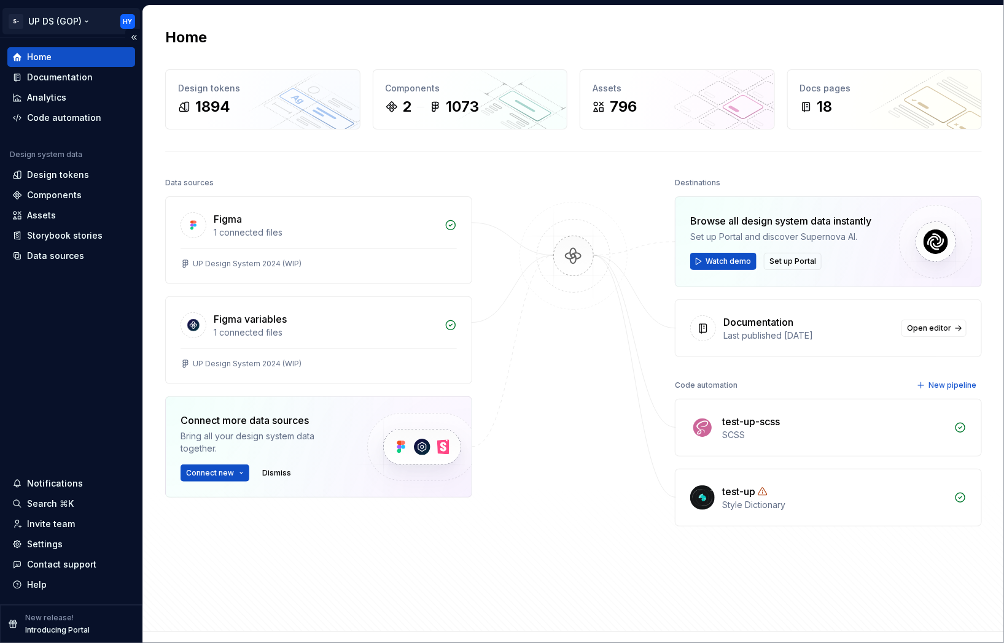 Image resolution: width=1004 pixels, height=643 pixels. I want to click on button: Help, so click(71, 585).